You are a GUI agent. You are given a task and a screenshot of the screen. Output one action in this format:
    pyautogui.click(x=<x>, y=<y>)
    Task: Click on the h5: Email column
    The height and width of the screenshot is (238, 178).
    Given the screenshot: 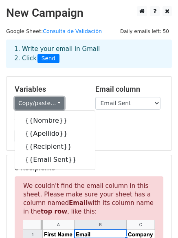 What is the action you would take?
    pyautogui.click(x=130, y=89)
    